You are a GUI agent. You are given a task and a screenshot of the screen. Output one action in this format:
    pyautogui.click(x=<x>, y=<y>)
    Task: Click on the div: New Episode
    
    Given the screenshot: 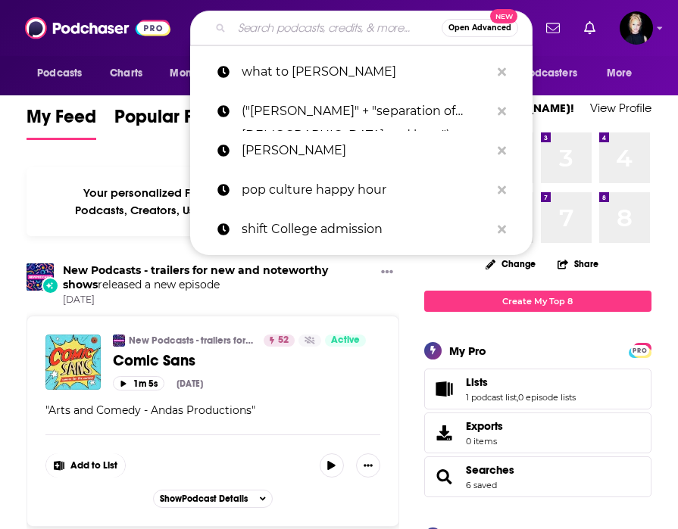 What is the action you would take?
    pyautogui.click(x=50, y=285)
    